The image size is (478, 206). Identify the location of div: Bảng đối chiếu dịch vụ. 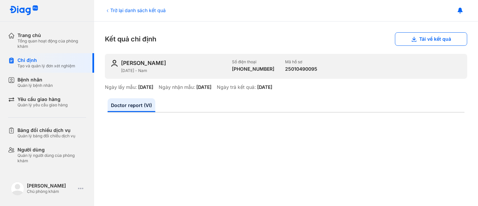
(46, 130).